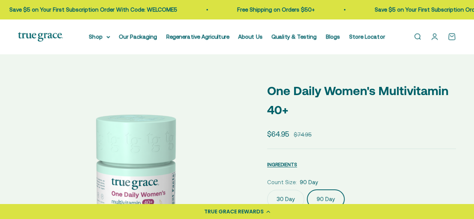 Image resolution: width=474 pixels, height=219 pixels. What do you see at coordinates (282, 165) in the screenshot?
I see `button: INGREDIENTS` at bounding box center [282, 165].